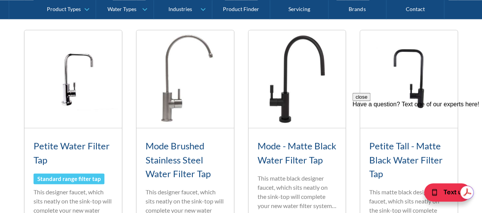  I want to click on span: Text us, so click(33, 17).